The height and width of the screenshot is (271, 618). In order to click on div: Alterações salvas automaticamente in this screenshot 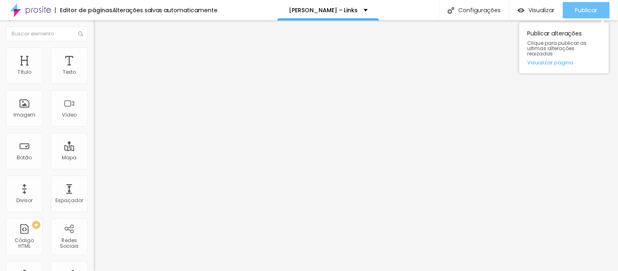, I will do `click(165, 10)`.